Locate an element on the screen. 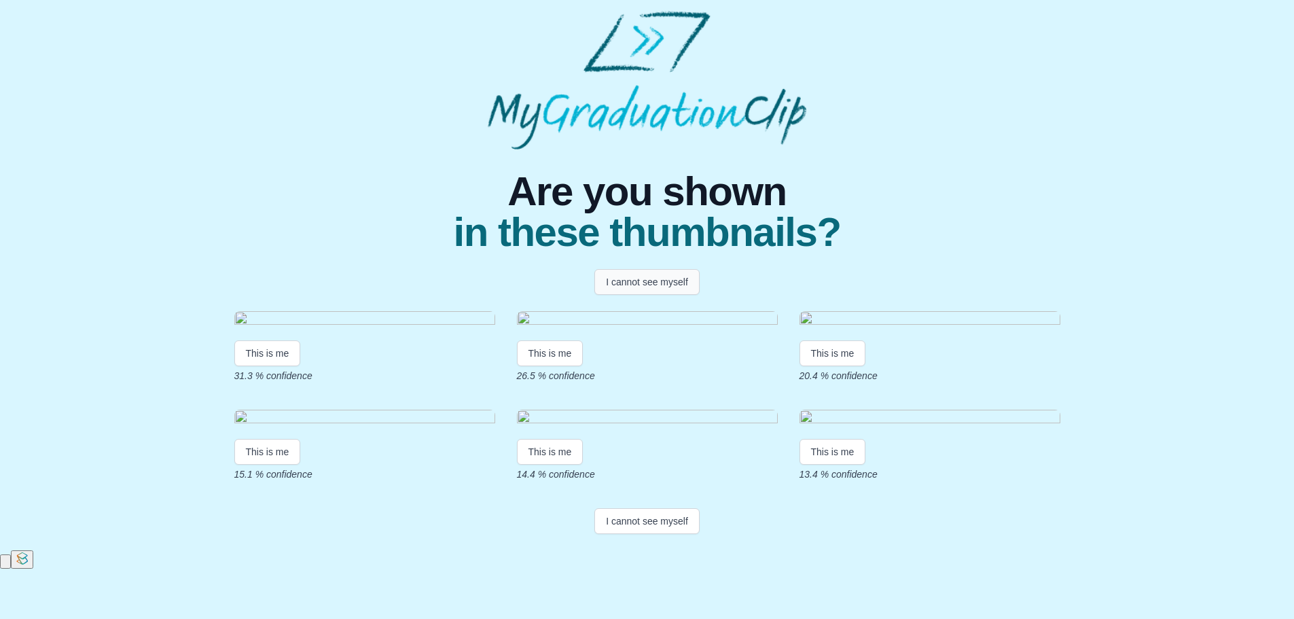 The height and width of the screenshot is (619, 1294). p: 26.5 % confidence is located at coordinates (647, 376).